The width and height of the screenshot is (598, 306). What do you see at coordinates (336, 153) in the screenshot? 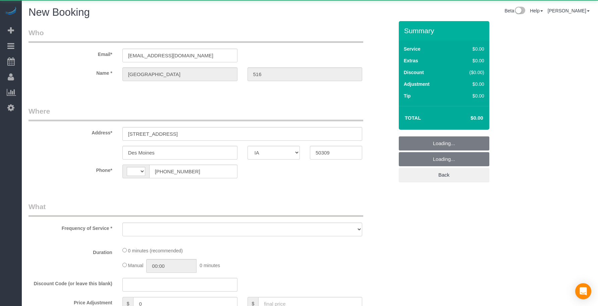
I see `input: Zip Code*` at bounding box center [336, 153].